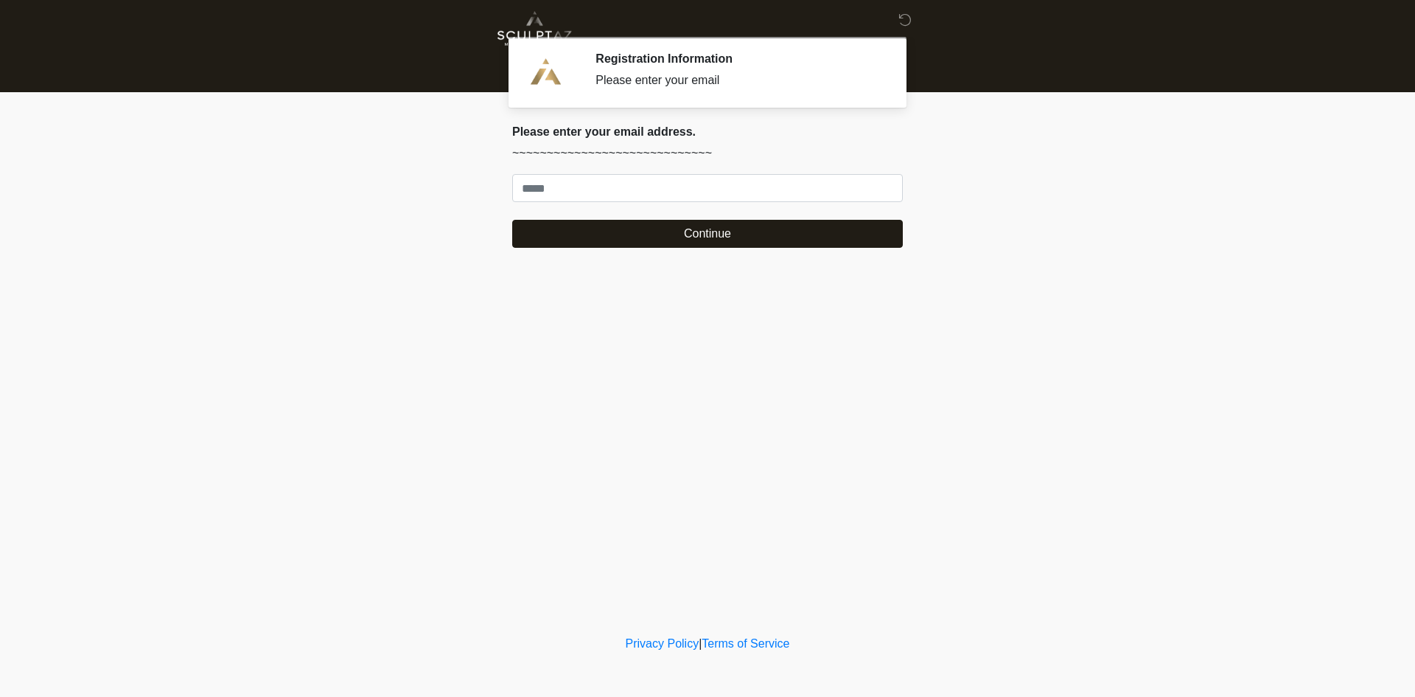 This screenshot has width=1415, height=697. I want to click on h2: Registration Information, so click(738, 58).